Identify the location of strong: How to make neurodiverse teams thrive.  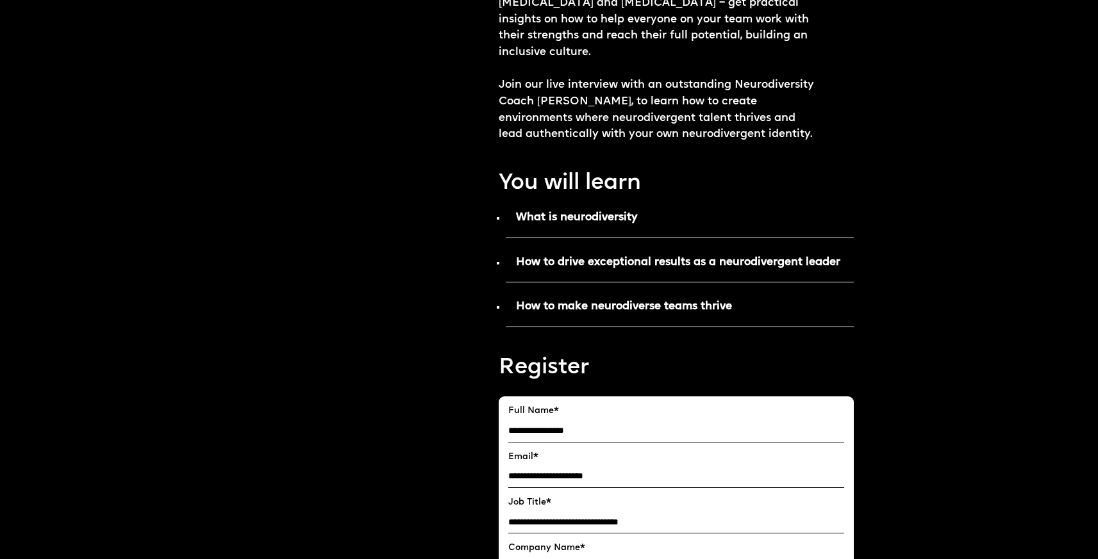
(623, 306).